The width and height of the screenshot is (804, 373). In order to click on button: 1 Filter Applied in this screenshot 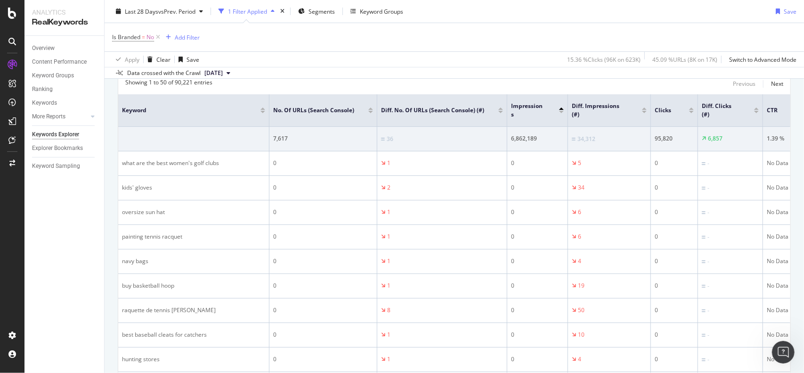, I will do `click(246, 11)`.